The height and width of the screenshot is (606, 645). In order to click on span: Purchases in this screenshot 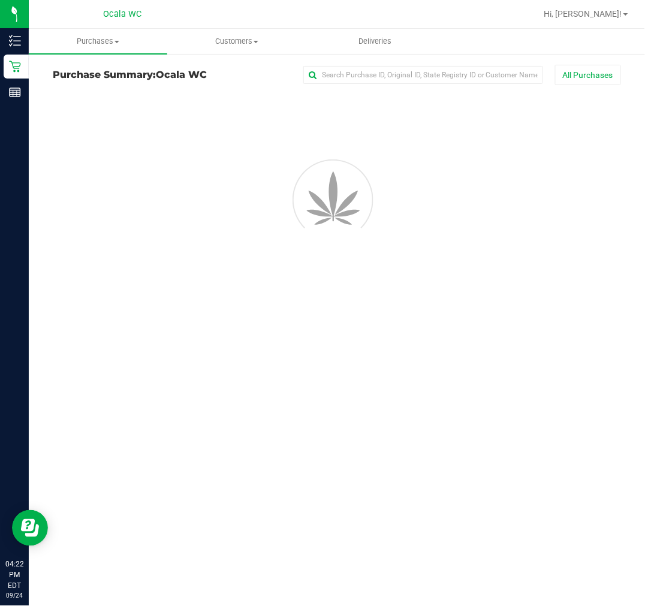, I will do `click(98, 41)`.